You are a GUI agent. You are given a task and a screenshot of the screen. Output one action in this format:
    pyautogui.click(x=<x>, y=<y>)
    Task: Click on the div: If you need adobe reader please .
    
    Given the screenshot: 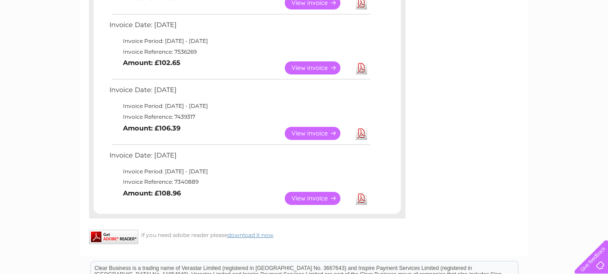 What is the action you would take?
    pyautogui.click(x=247, y=234)
    